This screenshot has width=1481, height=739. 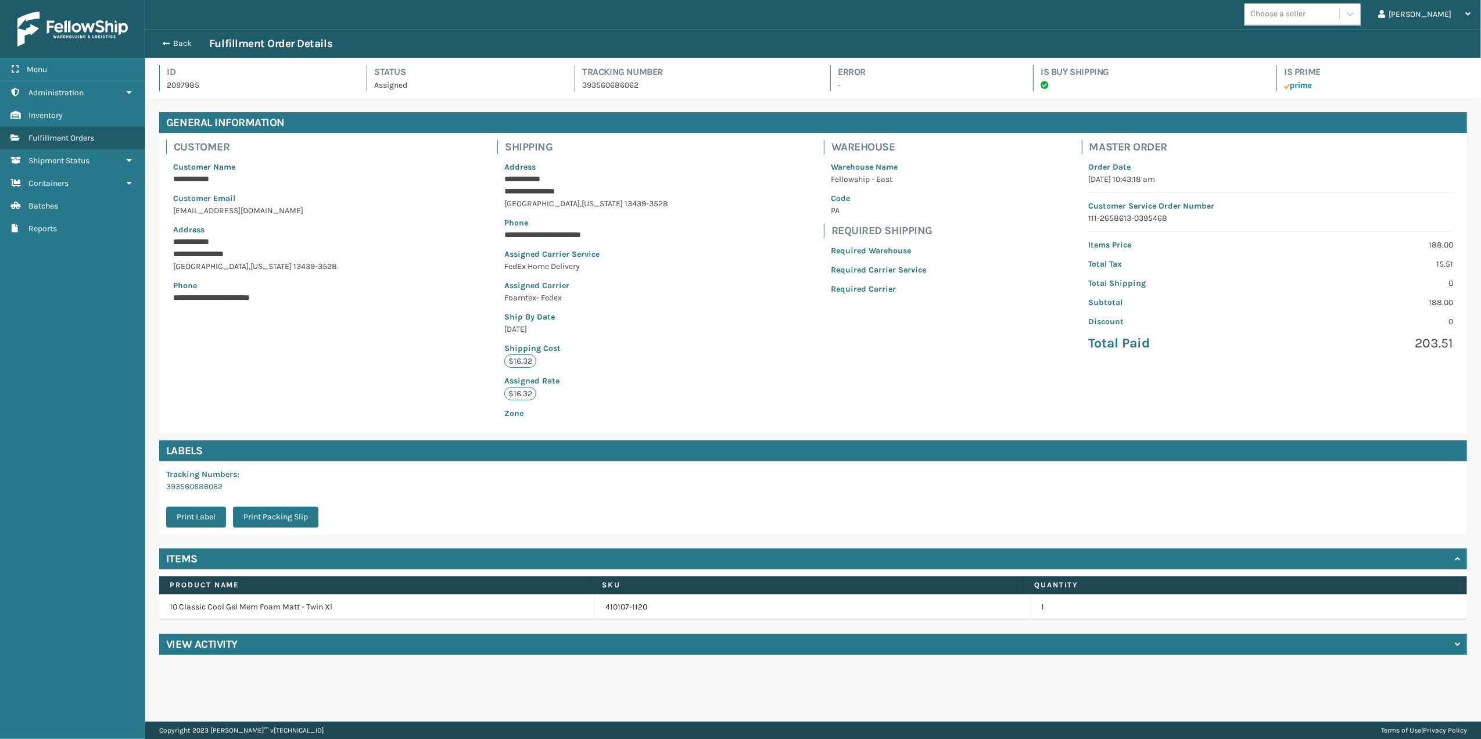 I want to click on div: Choose a seller, so click(x=1278, y=14).